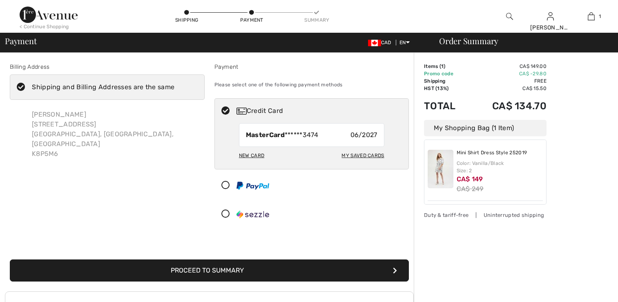 The height and width of the screenshot is (302, 618). Describe the element at coordinates (253, 185) in the screenshot. I see `img: PayPal` at that location.